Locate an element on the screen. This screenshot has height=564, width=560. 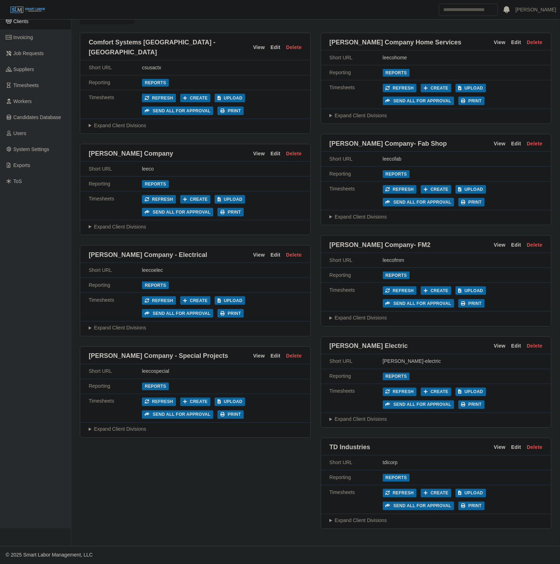
span: Timesheets is located at coordinates (26, 85).